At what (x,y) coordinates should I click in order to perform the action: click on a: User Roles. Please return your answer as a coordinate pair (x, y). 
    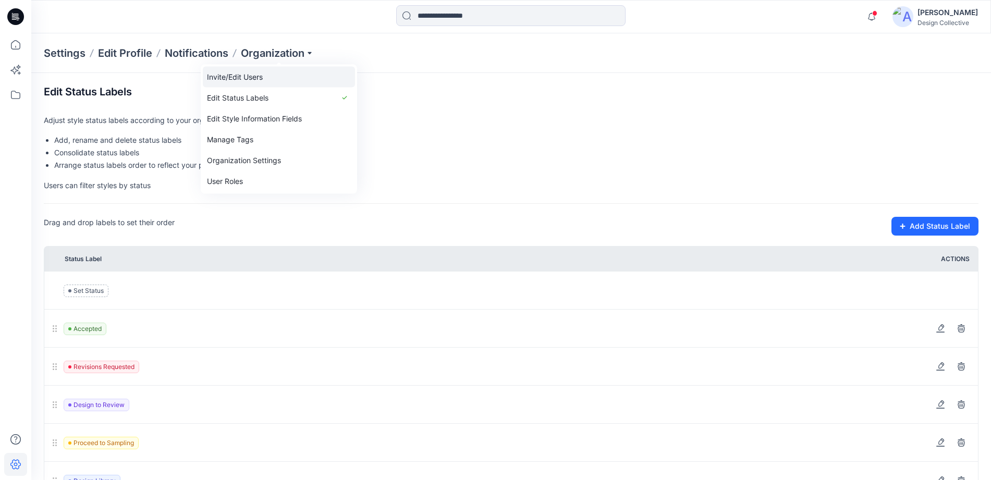
    Looking at the image, I should click on (279, 181).